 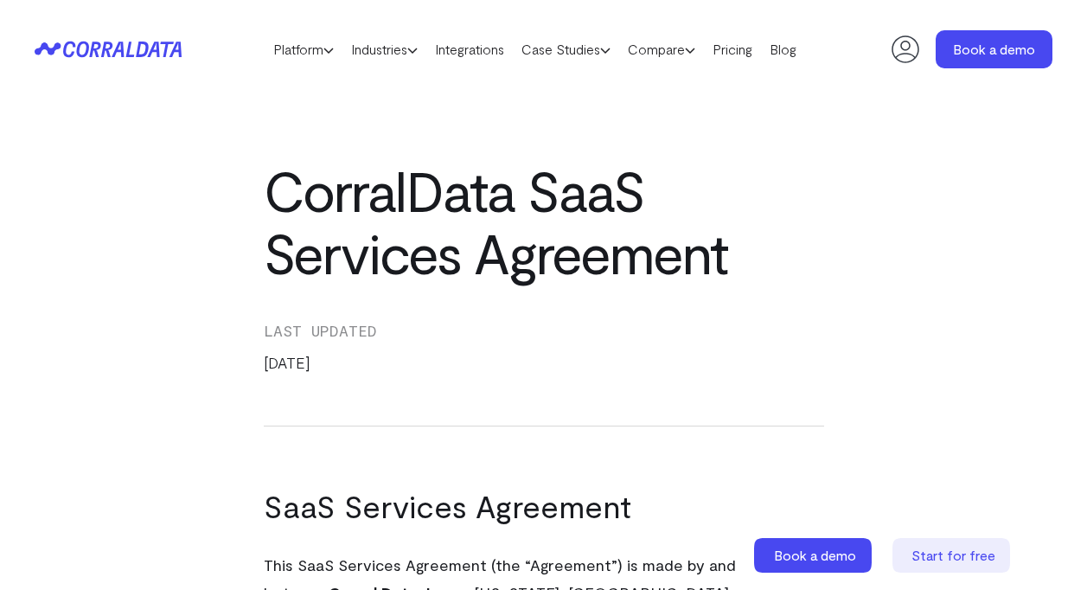 What do you see at coordinates (544, 221) in the screenshot?
I see `h1: CorralData SaaS Services Agreement` at bounding box center [544, 221].